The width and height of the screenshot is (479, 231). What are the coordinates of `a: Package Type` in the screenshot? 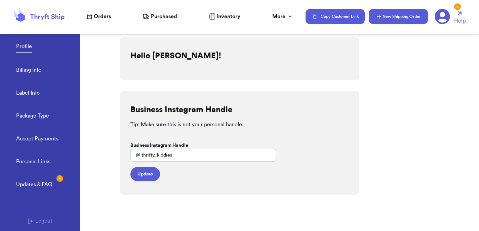 It's located at (33, 116).